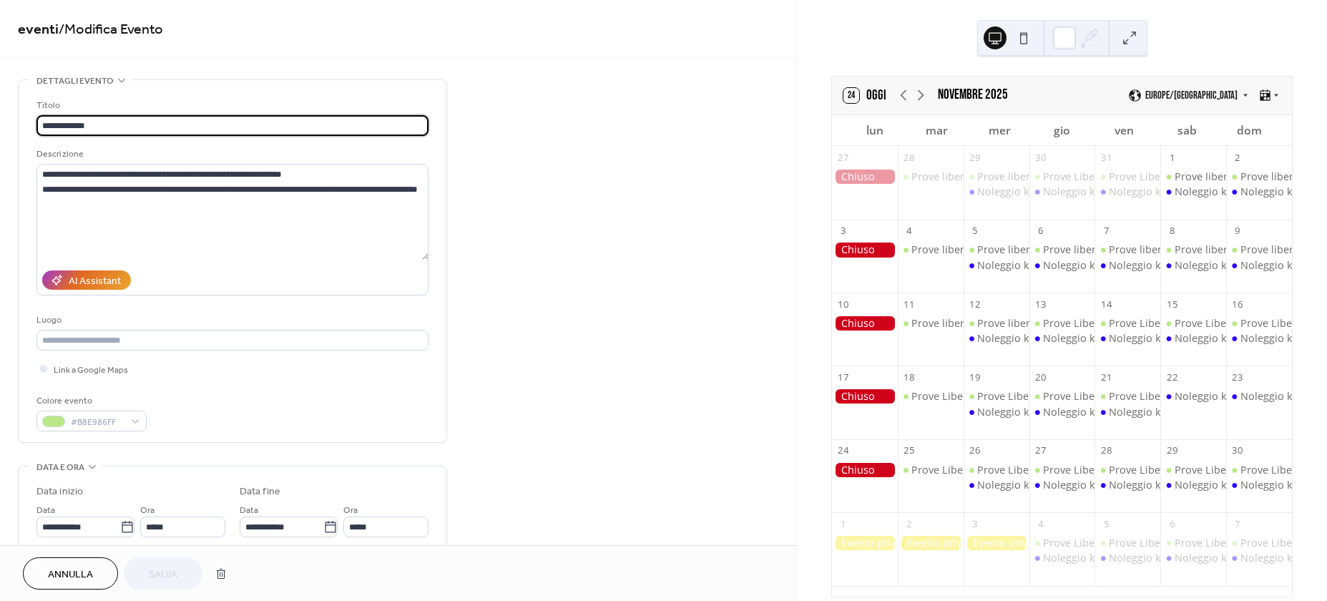 The height and width of the screenshot is (601, 1327). What do you see at coordinates (231, 154) in the screenshot?
I see `div: Descrizione` at bounding box center [231, 154].